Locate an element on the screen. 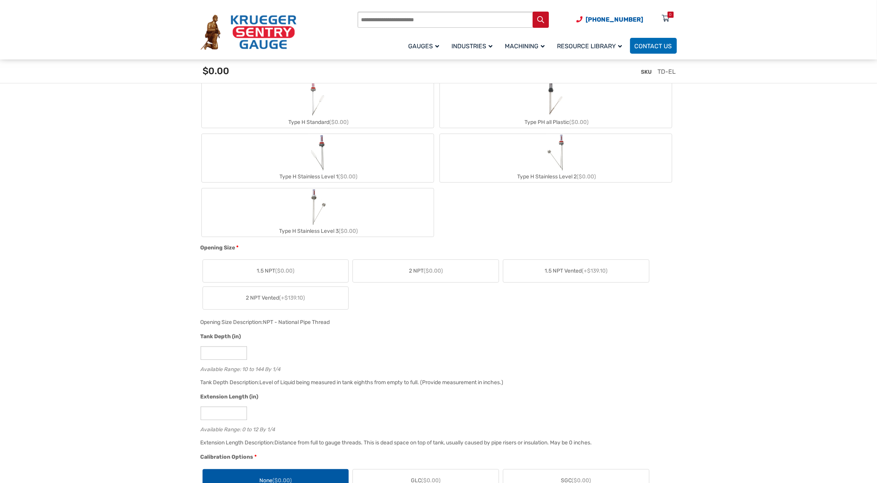 This screenshot has height=483, width=877. div: Type H Standard is located at coordinates (318, 122).